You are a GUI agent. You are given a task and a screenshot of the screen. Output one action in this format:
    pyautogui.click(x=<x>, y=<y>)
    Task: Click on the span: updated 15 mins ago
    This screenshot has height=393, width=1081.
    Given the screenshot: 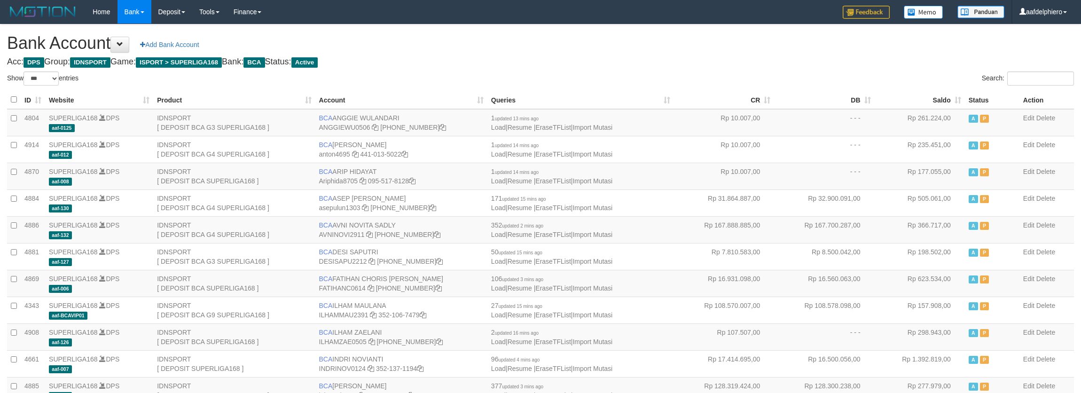 What is the action you would take?
    pyautogui.click(x=520, y=252)
    